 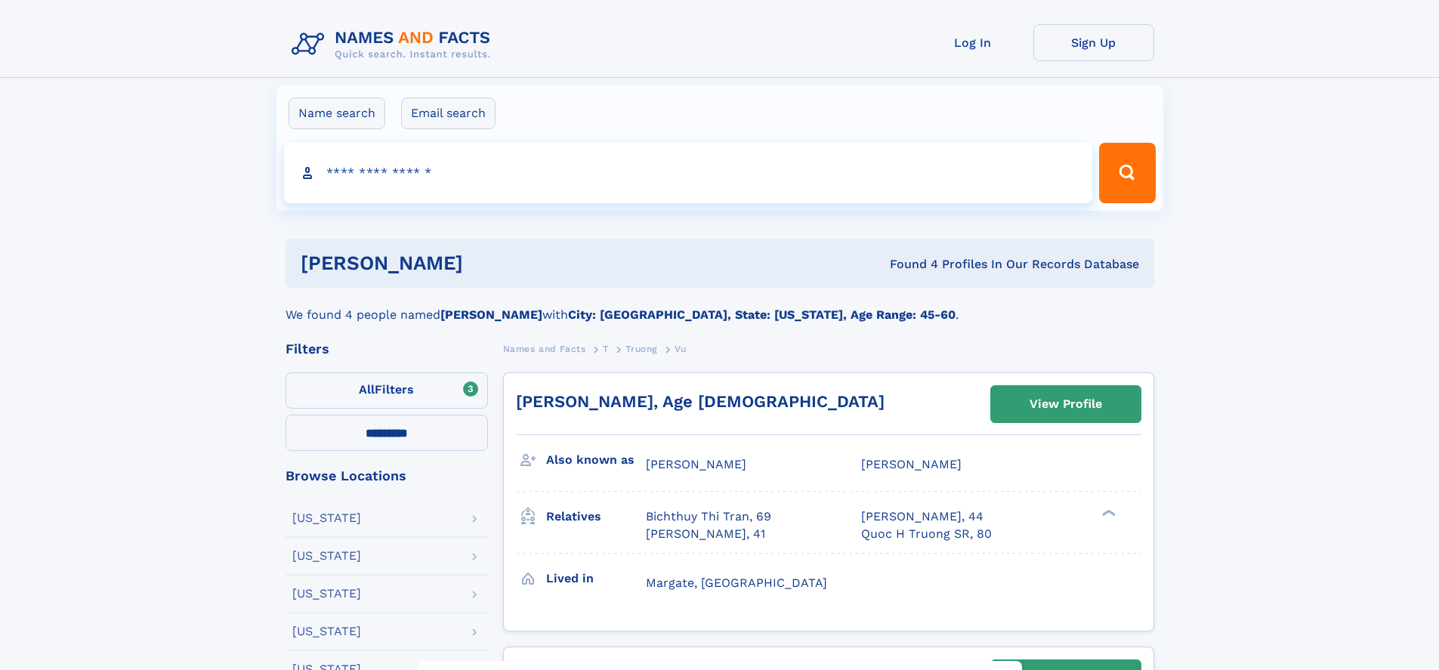 What do you see at coordinates (1066, 404) in the screenshot?
I see `a: View Profile` at bounding box center [1066, 404].